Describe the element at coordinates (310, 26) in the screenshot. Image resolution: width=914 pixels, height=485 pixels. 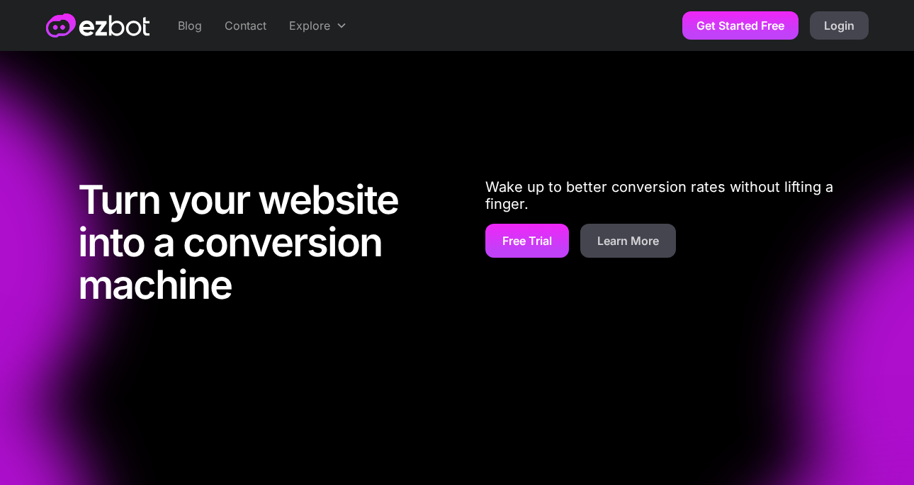
I see `div: Explore` at that location.